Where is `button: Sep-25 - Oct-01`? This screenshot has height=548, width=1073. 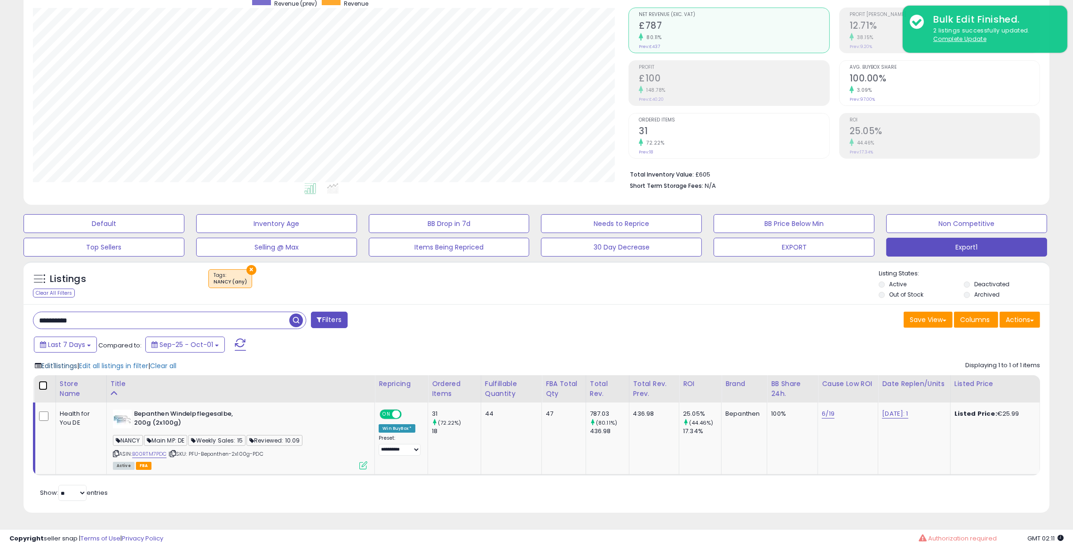
button: Sep-25 - Oct-01 is located at coordinates (185, 344).